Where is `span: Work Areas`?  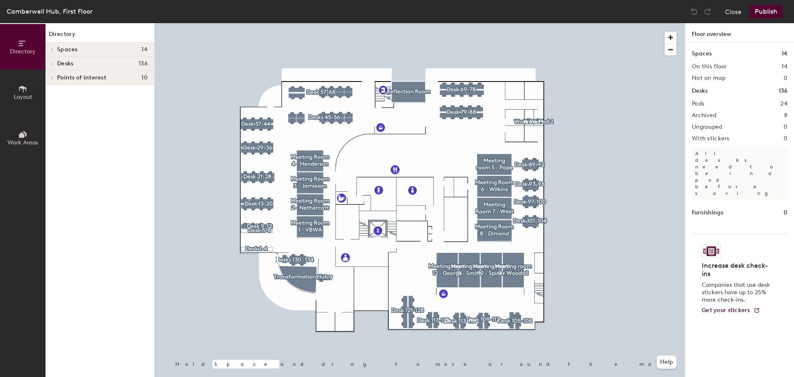 span: Work Areas is located at coordinates (23, 142).